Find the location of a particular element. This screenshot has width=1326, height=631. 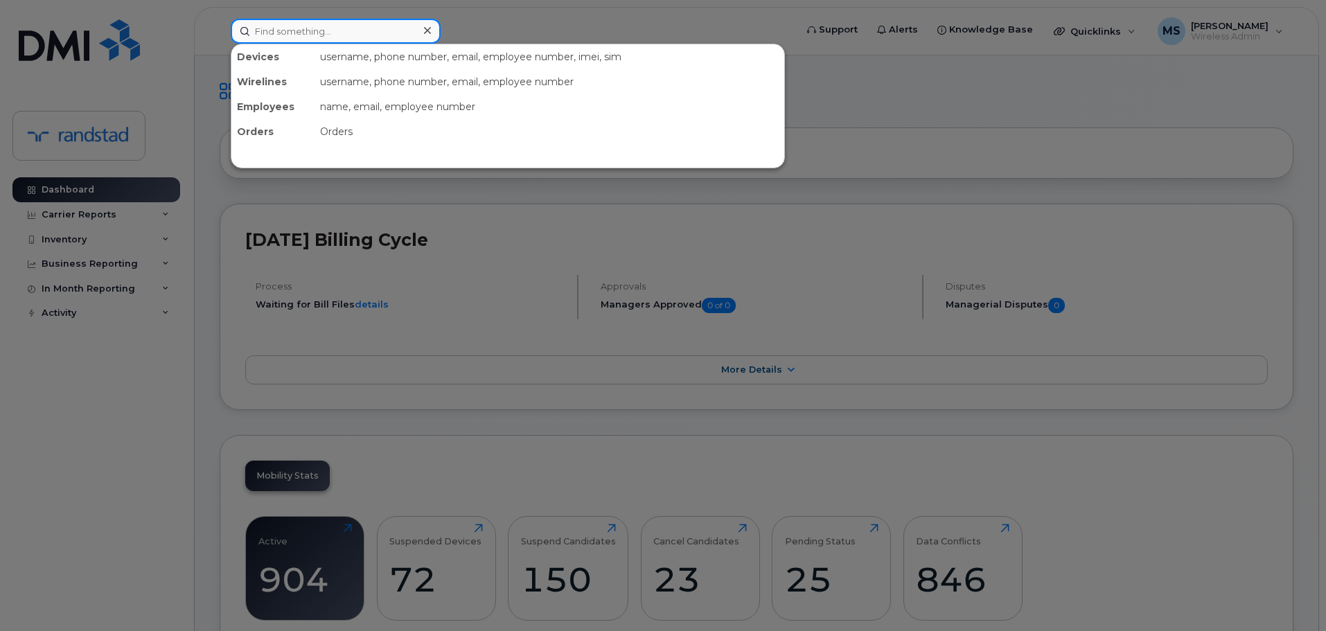

div: Employees is located at coordinates (273, 107).